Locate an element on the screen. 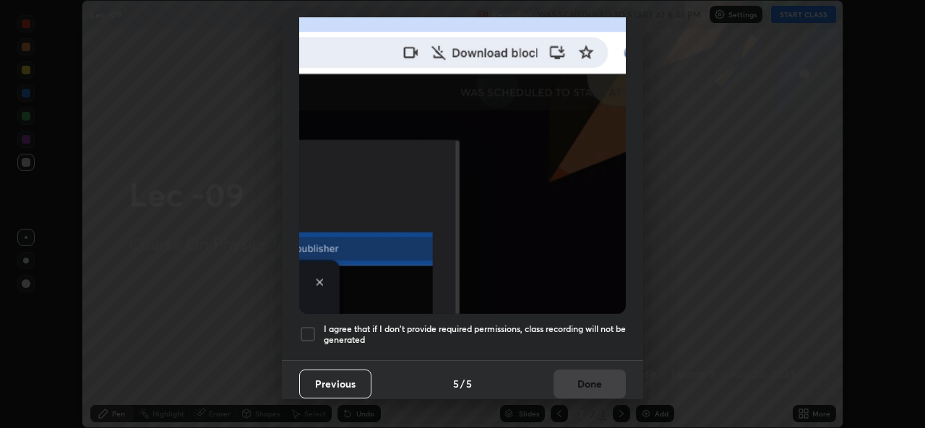 This screenshot has width=925, height=428. h5: I agree that if I don't provide required permissions, class recording will not be generated is located at coordinates (475, 334).